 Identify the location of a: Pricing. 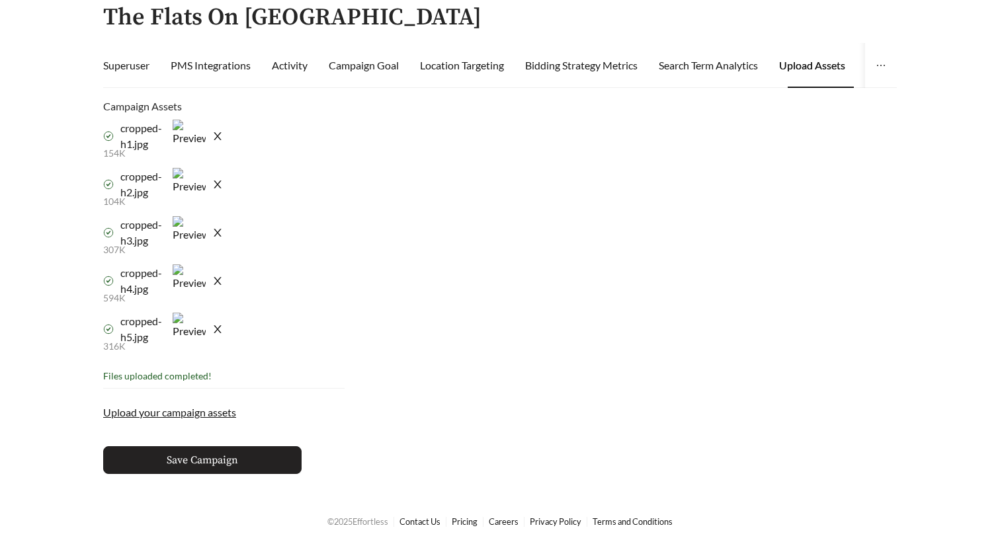
(464, 522).